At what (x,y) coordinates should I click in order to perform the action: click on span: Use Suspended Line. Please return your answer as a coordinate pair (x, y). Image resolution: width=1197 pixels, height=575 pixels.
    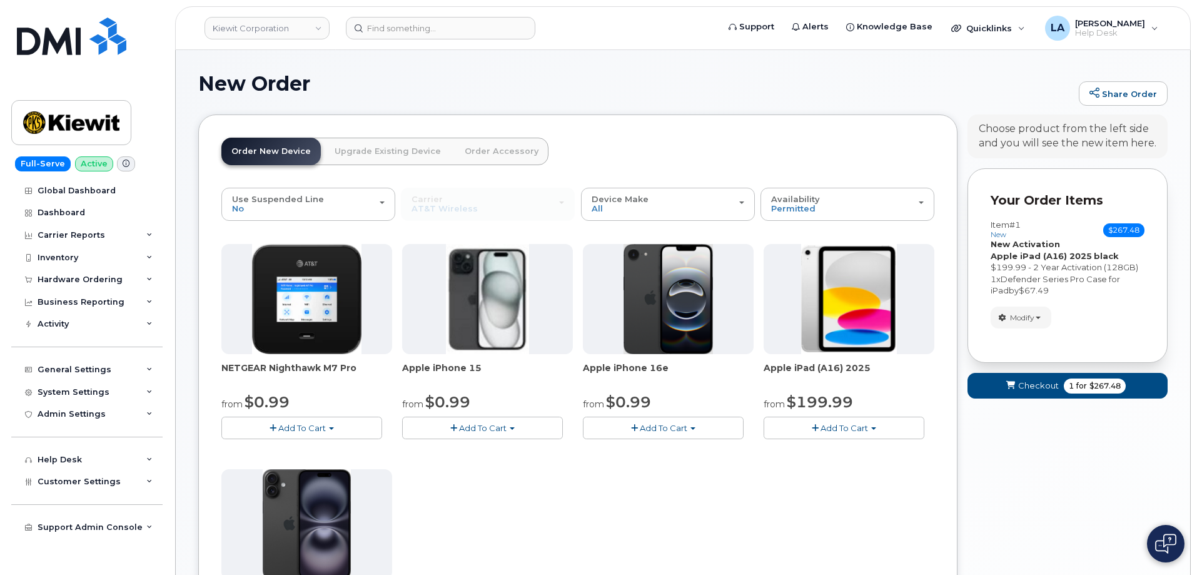
    Looking at the image, I should click on (278, 199).